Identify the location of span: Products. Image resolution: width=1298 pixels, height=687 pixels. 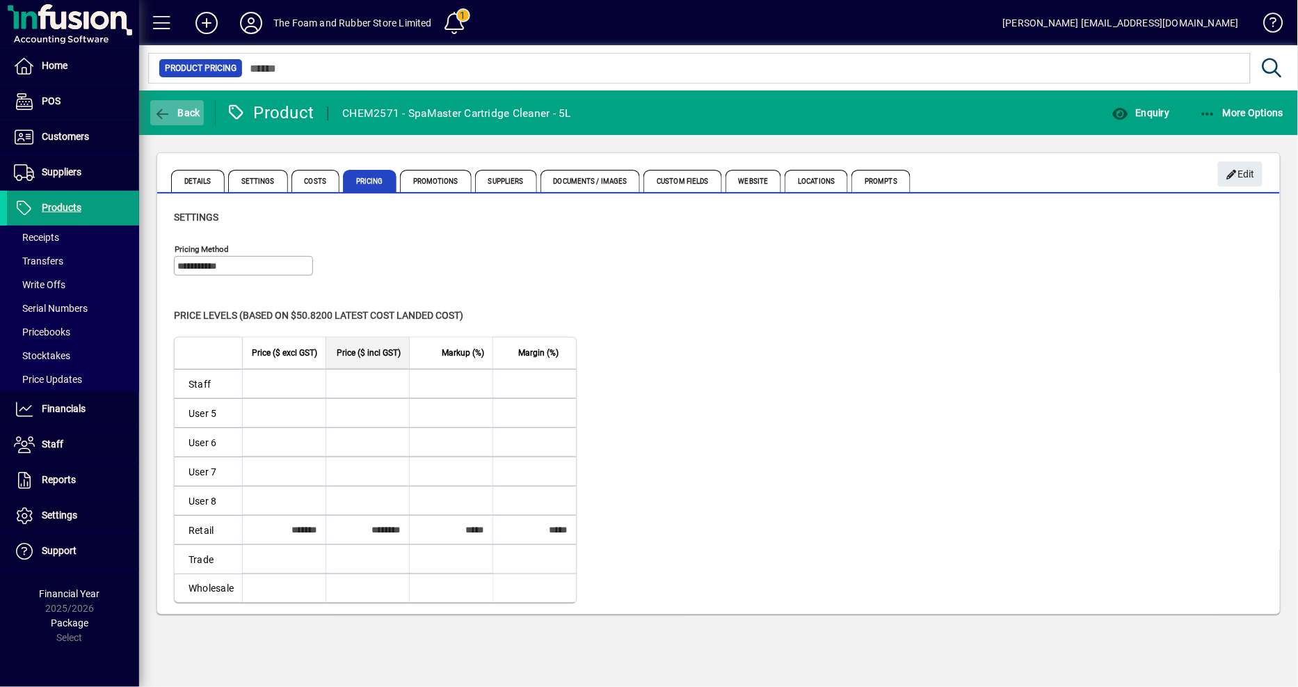
(61, 207).